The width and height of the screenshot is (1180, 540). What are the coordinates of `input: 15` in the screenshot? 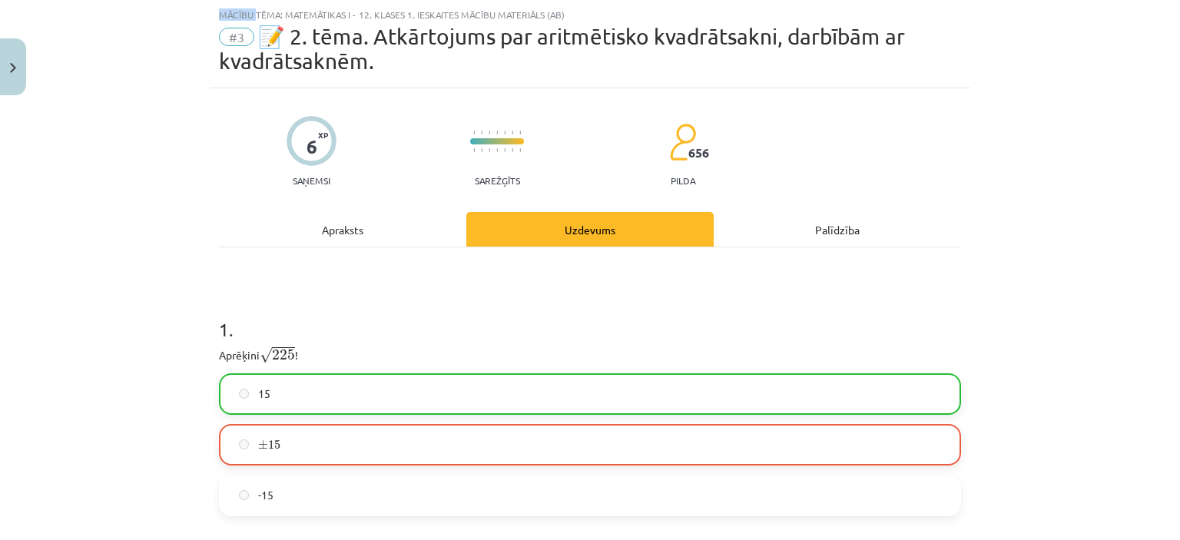 It's located at (243, 393).